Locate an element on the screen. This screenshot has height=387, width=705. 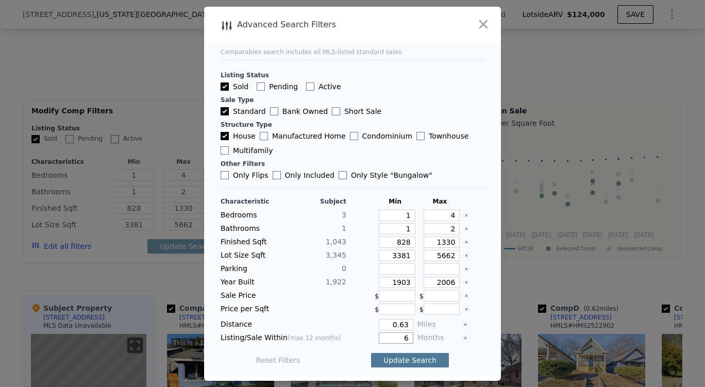
div: Lot Size Sqft is located at coordinates (251, 255).